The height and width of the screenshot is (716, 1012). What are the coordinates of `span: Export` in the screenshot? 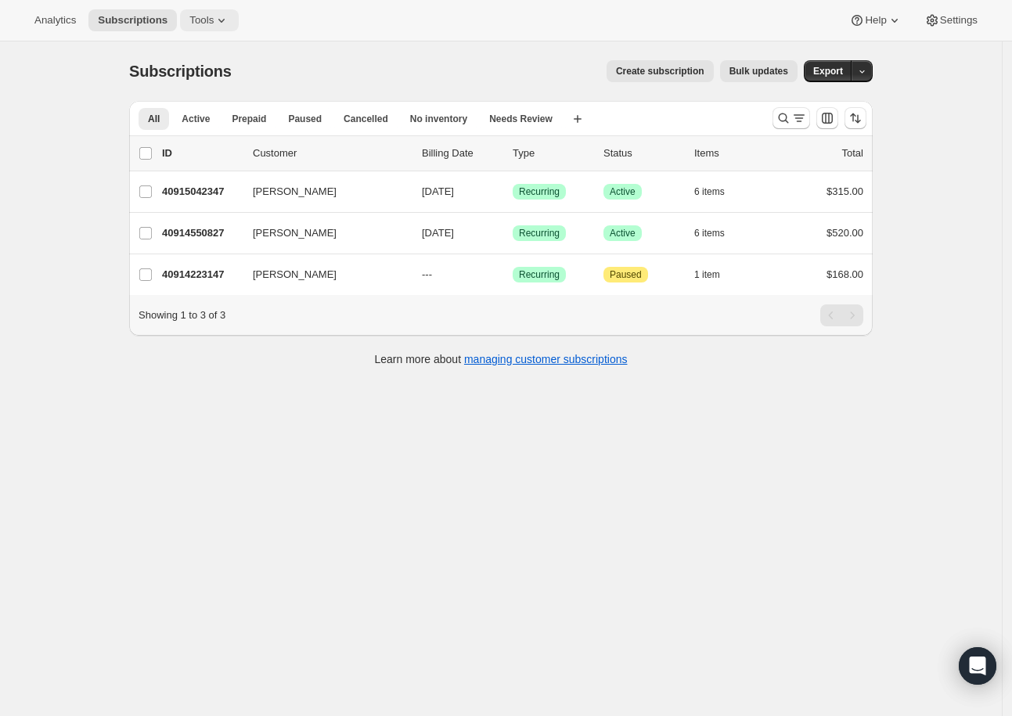 It's located at (828, 71).